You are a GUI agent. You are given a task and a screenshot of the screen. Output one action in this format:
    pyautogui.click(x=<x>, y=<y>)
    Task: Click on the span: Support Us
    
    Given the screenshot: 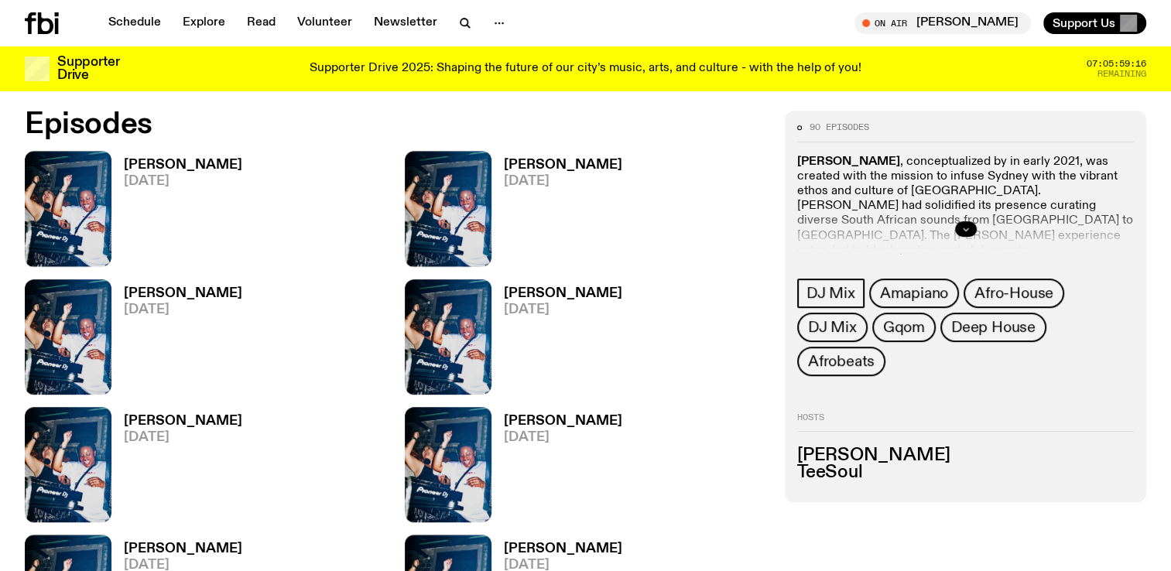 What is the action you would take?
    pyautogui.click(x=1083, y=23)
    